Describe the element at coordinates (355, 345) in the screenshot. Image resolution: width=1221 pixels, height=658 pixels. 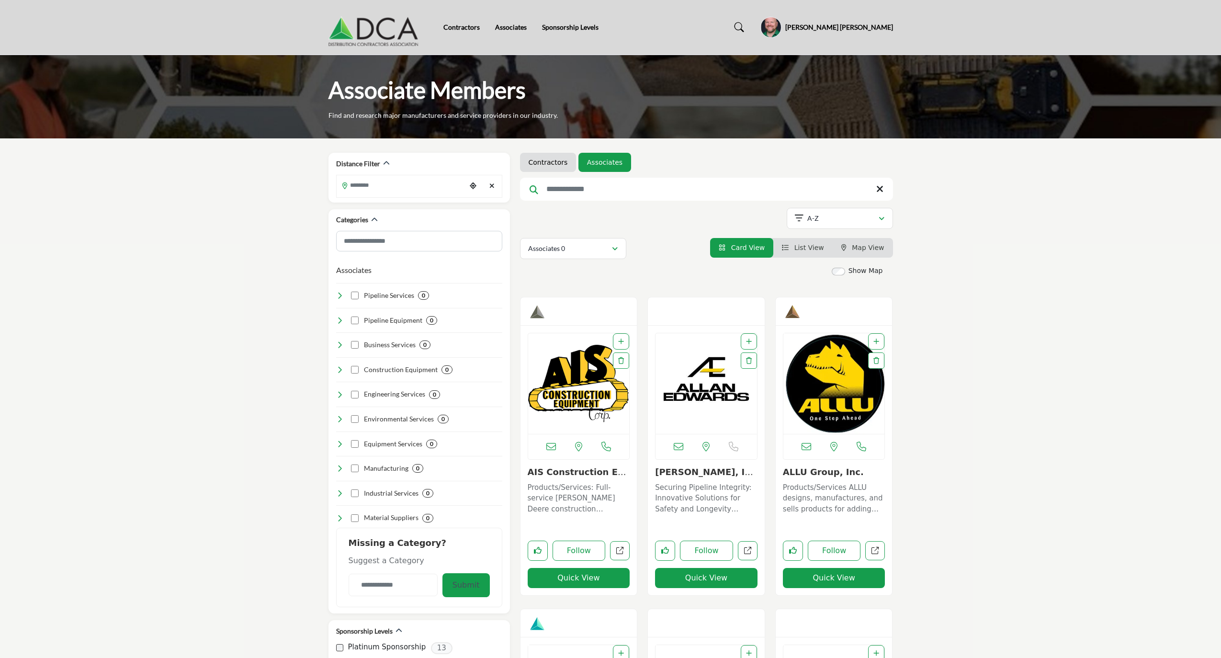
I see `input: Select Business Services checkbox` at that location.